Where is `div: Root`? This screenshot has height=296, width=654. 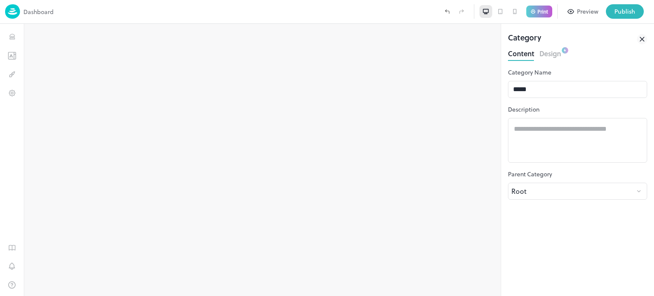
div: Root is located at coordinates (571, 191).